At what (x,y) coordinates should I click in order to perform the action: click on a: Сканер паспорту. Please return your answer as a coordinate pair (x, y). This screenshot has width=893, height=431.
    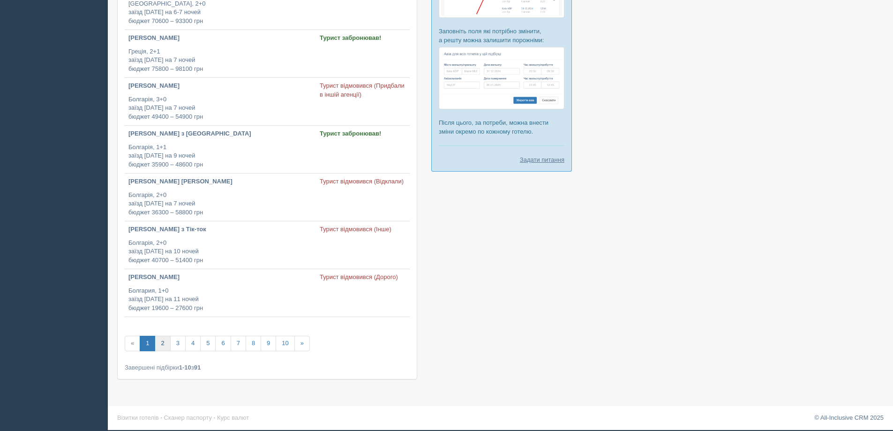
    Looking at the image, I should click on (188, 417).